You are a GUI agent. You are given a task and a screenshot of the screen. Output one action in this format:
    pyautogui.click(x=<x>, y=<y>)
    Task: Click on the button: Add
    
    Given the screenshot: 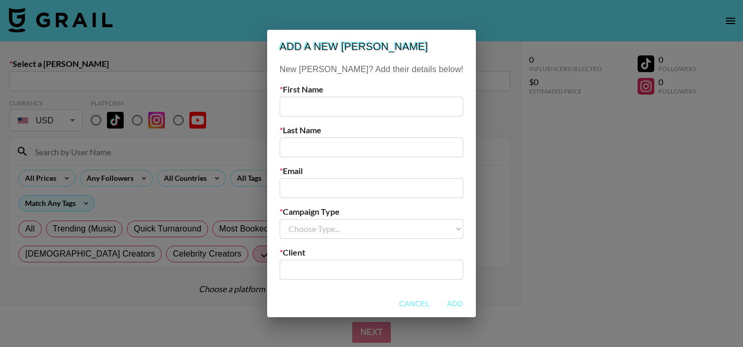 What is the action you would take?
    pyautogui.click(x=455, y=303)
    